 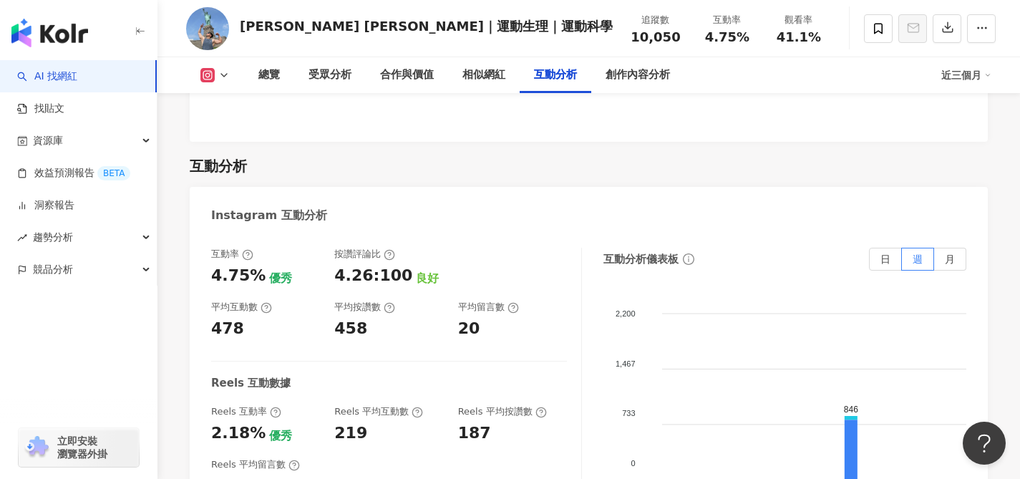 What do you see at coordinates (966, 75) in the screenshot?
I see `div: 近三個月` at bounding box center [966, 75].